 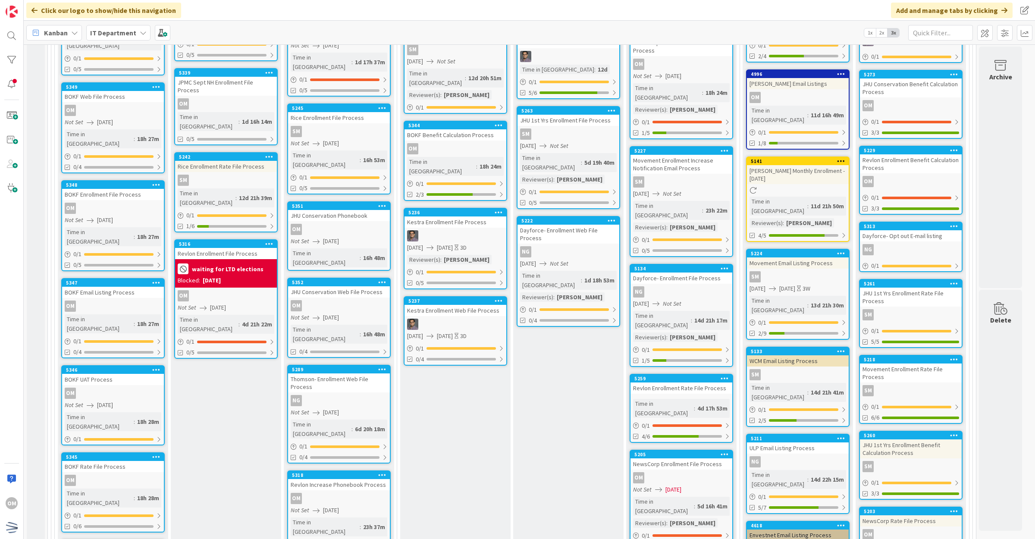 What do you see at coordinates (911, 293) in the screenshot?
I see `div: 5261JHU 1st Yrs Enrollment Rate File Process` at bounding box center [911, 293].